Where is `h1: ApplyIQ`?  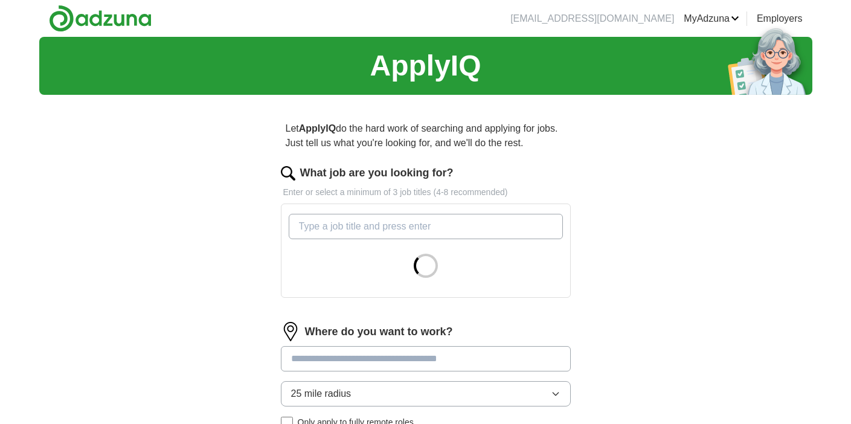
h1: ApplyIQ is located at coordinates (425, 66).